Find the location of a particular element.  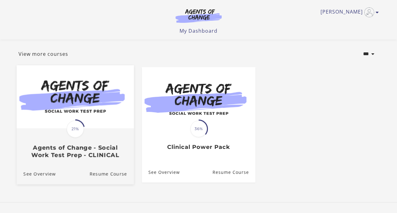

a: Clinical Power Pack: See Overview is located at coordinates (161, 172).